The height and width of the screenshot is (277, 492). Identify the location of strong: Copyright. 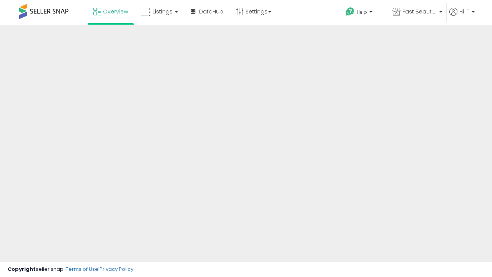
(22, 269).